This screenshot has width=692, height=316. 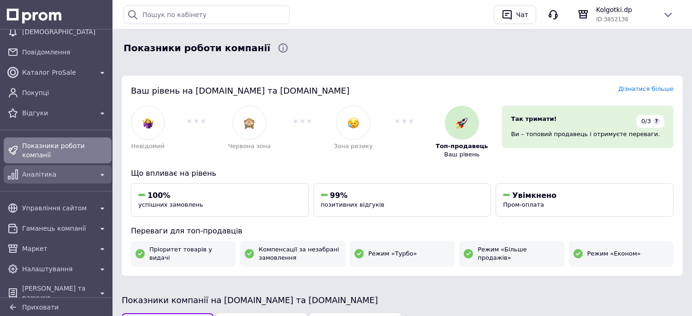 What do you see at coordinates (299, 254) in the screenshot?
I see `span: Компенсації за незабрані замовлення` at bounding box center [299, 254].